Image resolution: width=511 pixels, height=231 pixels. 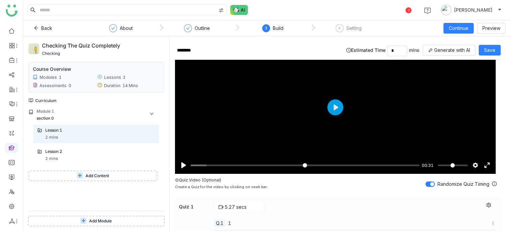 I want to click on span: Add Module, so click(x=100, y=221).